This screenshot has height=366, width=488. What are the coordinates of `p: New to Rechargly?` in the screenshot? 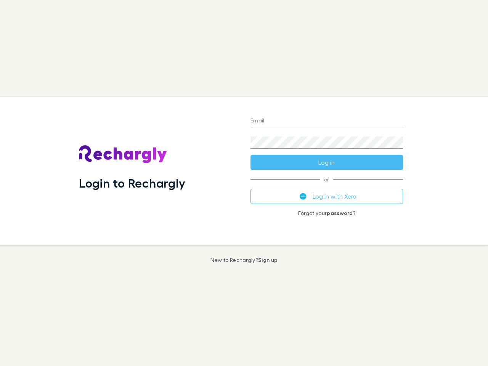 It's located at (244, 260).